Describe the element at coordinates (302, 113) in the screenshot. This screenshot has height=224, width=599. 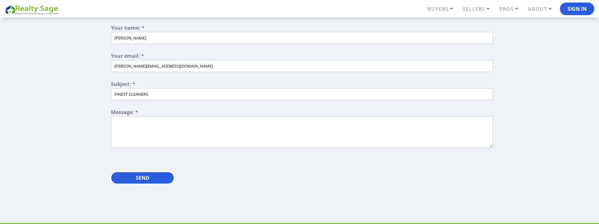
I see `div: Message: *` at that location.